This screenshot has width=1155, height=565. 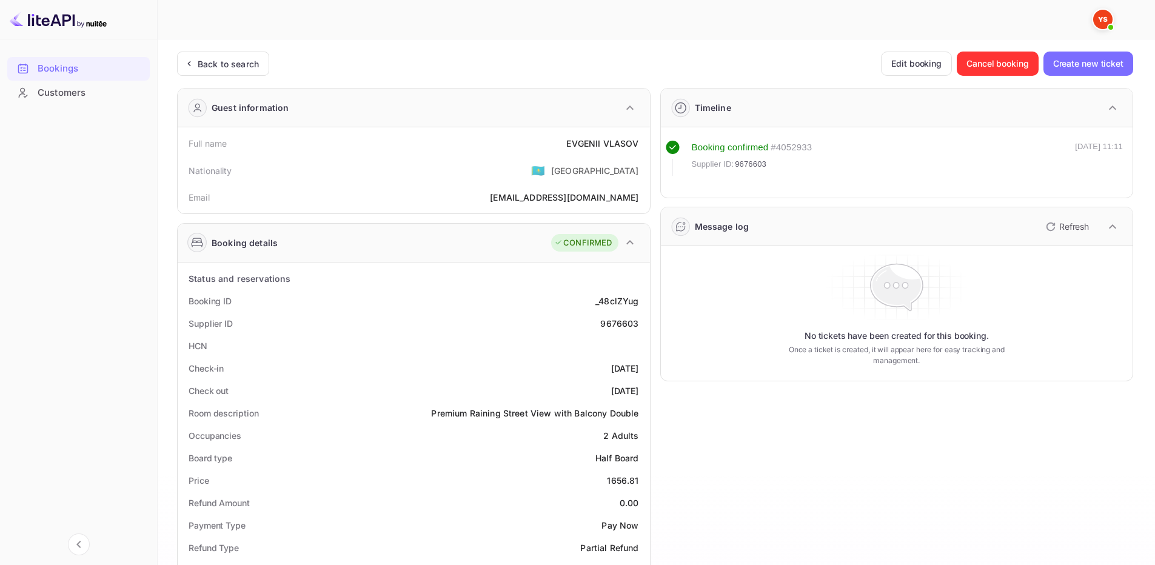 What do you see at coordinates (209, 390) in the screenshot?
I see `div: Check out` at bounding box center [209, 390].